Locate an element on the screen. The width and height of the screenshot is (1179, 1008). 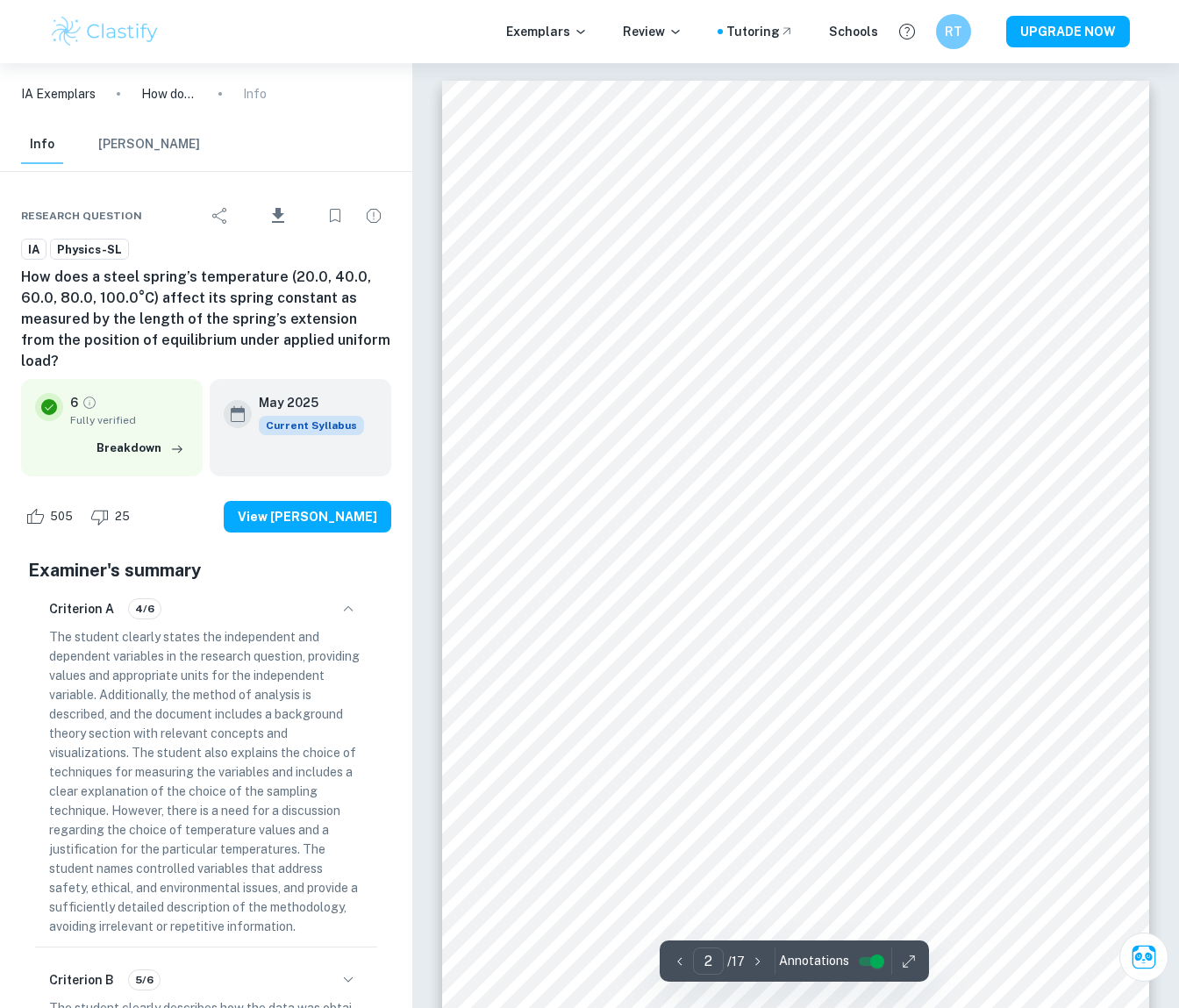
a: Physics-SL is located at coordinates (89, 249).